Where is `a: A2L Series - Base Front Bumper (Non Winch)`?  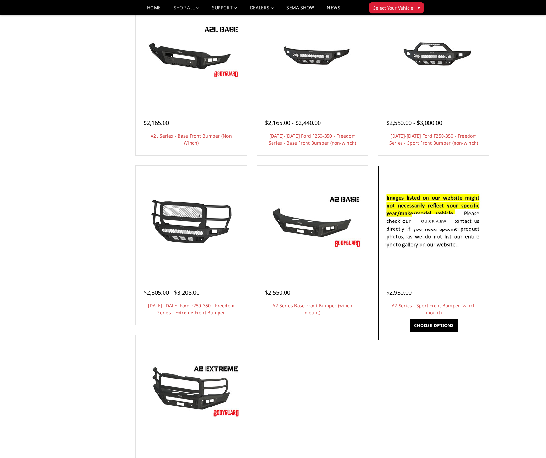
a: A2L Series - Base Front Bumper (Non Winch) is located at coordinates (191, 139).